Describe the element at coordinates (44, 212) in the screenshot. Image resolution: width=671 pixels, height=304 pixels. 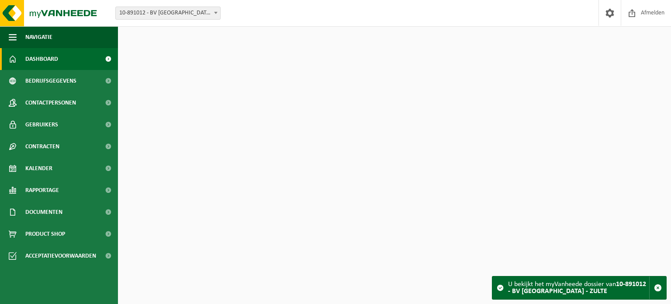
I see `span: Documenten` at that location.